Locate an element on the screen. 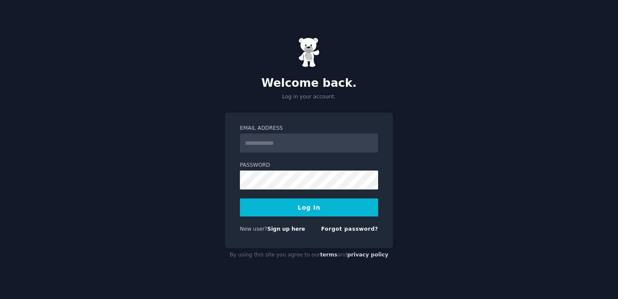 The height and width of the screenshot is (299, 618). label: Email Address is located at coordinates (309, 128).